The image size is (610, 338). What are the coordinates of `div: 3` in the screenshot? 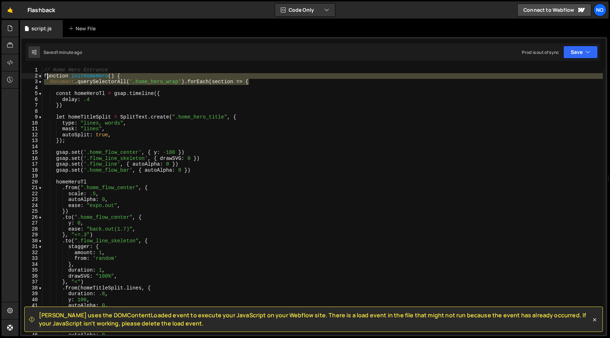 It's located at (32, 82).